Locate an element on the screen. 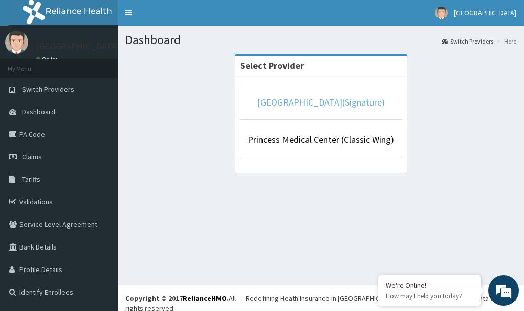 This screenshot has height=311, width=524. p: How may I help you today? is located at coordinates (429, 295).